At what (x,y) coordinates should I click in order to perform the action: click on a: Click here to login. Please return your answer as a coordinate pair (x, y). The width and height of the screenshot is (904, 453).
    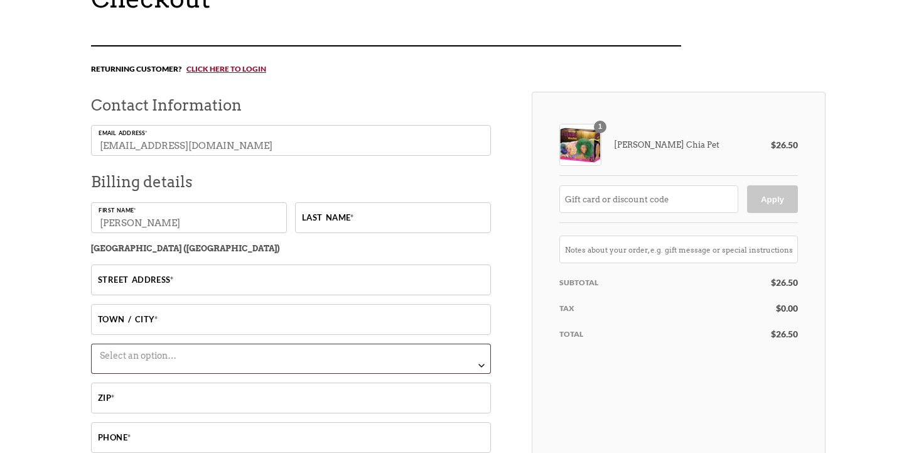
    Looking at the image, I should click on (224, 68).